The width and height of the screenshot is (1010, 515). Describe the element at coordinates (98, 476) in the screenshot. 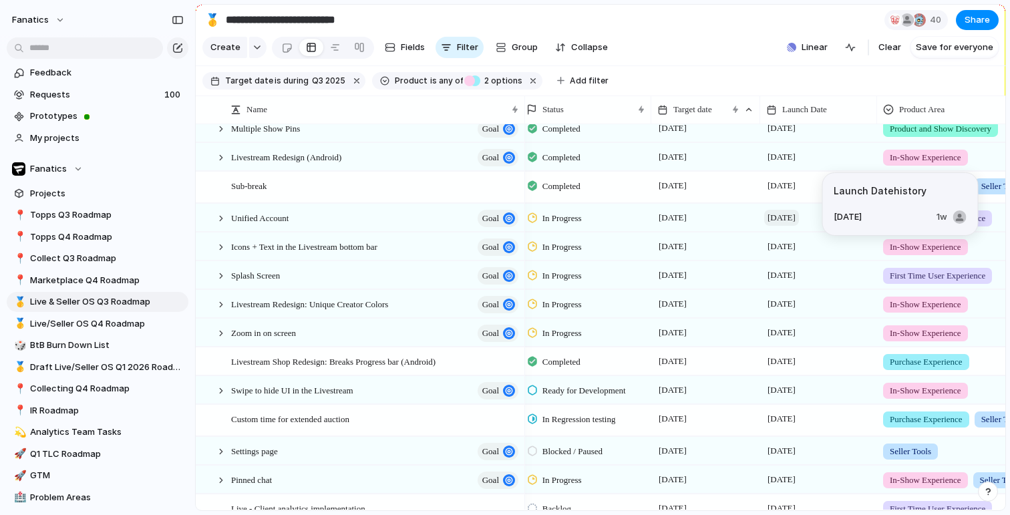

I see `a: 🚀GTM` at that location.